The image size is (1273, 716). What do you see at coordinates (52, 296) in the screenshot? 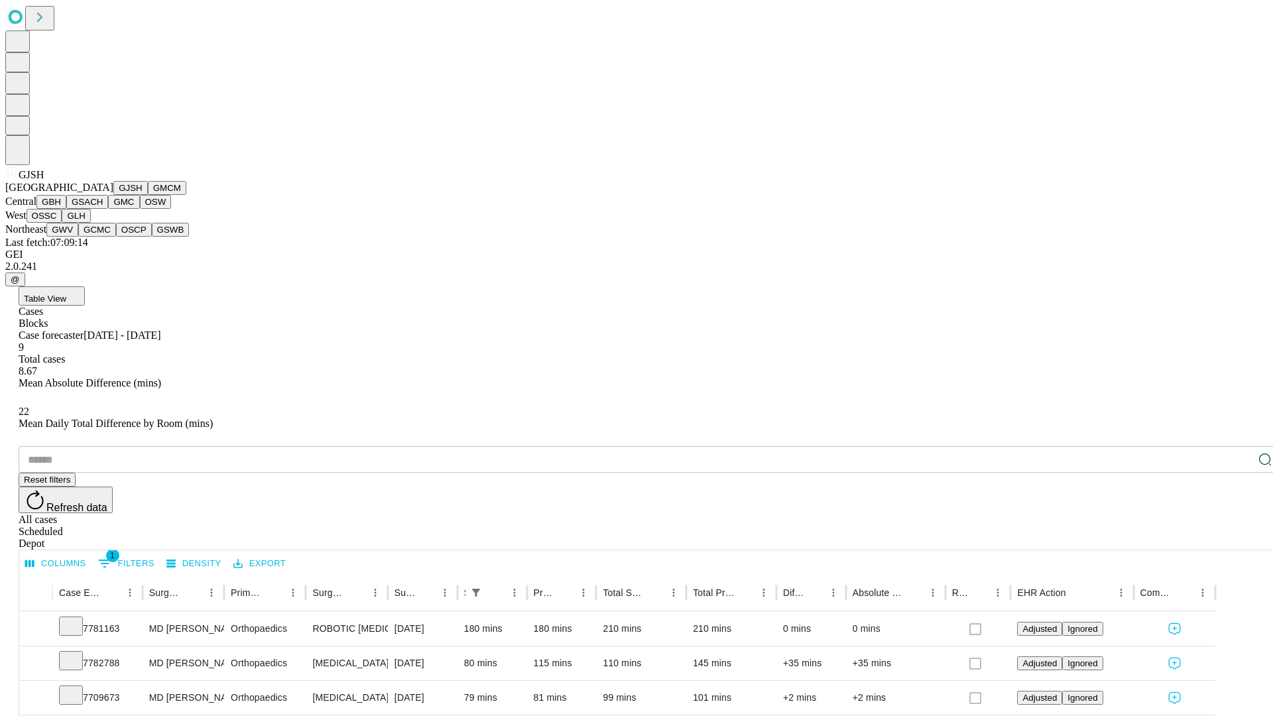
I see `button: Table View` at bounding box center [52, 296].